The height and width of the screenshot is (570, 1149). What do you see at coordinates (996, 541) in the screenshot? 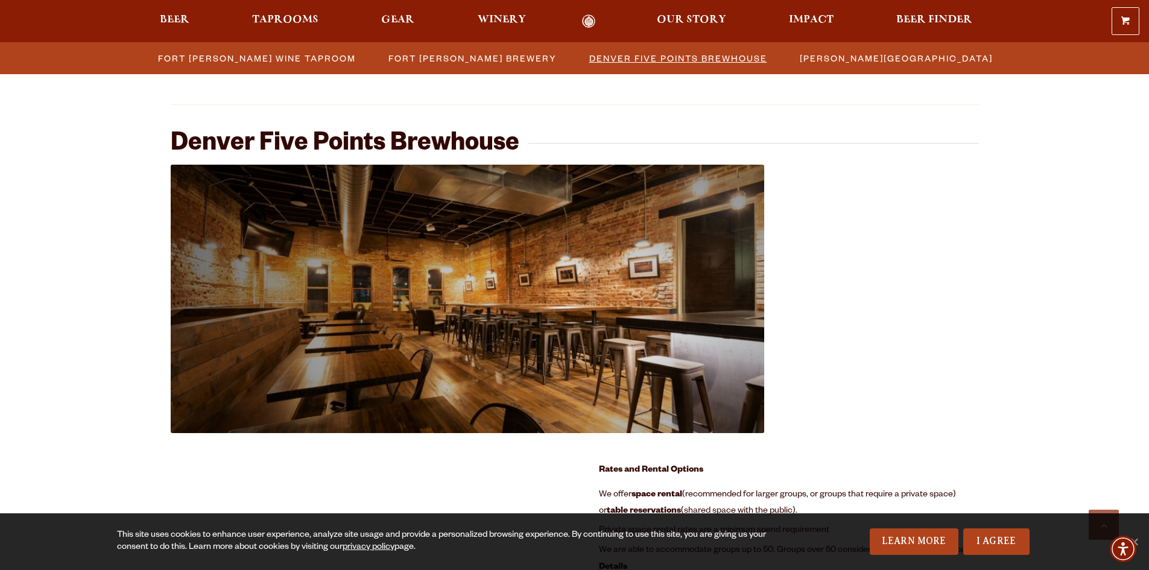
I see `a: I Agree` at bounding box center [996, 541].